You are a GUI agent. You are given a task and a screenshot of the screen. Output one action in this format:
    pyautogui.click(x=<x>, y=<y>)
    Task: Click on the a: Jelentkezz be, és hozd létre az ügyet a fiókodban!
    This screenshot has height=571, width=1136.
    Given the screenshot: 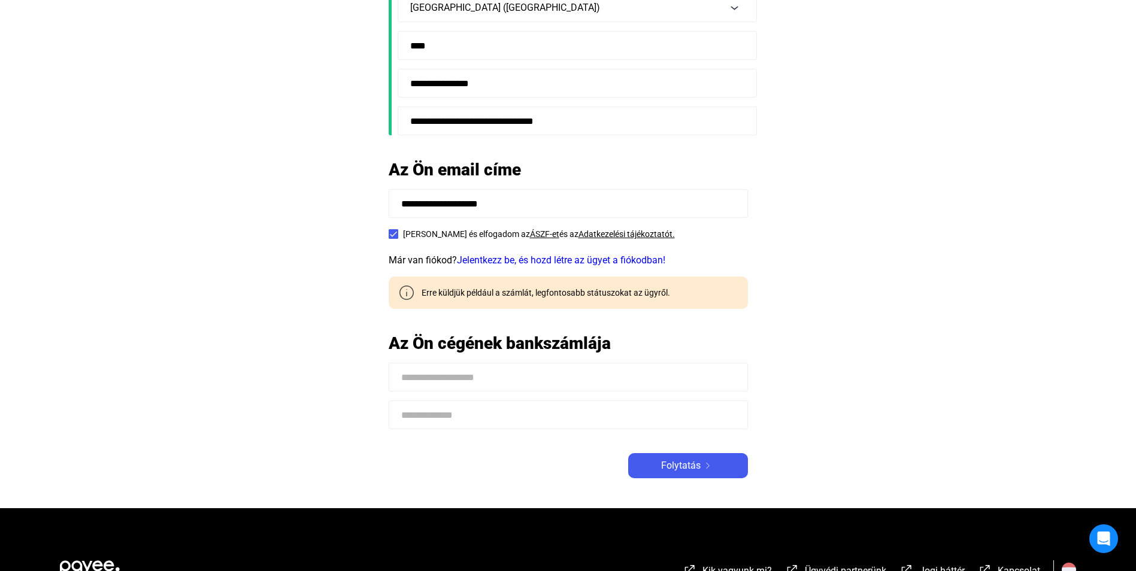 What is the action you would take?
    pyautogui.click(x=561, y=260)
    